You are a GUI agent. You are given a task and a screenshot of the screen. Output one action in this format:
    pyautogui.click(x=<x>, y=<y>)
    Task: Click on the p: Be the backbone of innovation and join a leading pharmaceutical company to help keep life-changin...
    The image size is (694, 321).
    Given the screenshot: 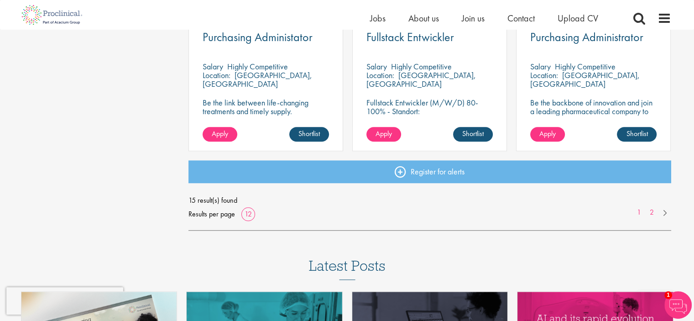 What is the action you would take?
    pyautogui.click(x=593, y=115)
    